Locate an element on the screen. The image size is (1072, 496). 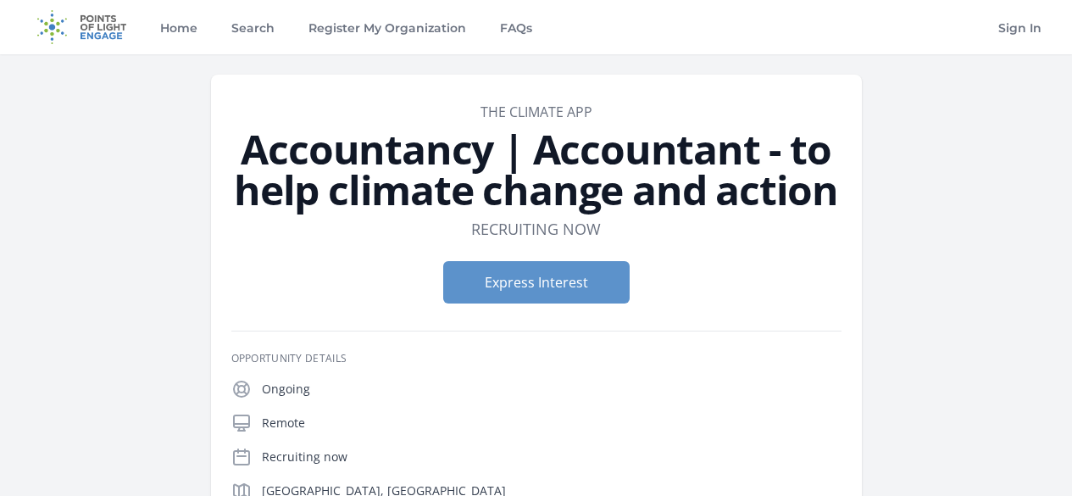
p: Recruiting now is located at coordinates (552, 457).